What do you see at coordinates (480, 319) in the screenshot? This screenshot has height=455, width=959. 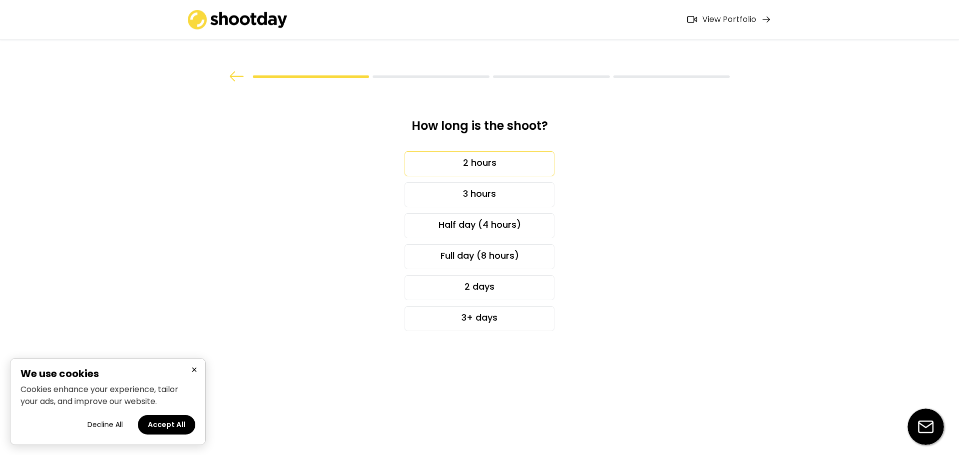 I see `div: 3+ days` at bounding box center [480, 319].